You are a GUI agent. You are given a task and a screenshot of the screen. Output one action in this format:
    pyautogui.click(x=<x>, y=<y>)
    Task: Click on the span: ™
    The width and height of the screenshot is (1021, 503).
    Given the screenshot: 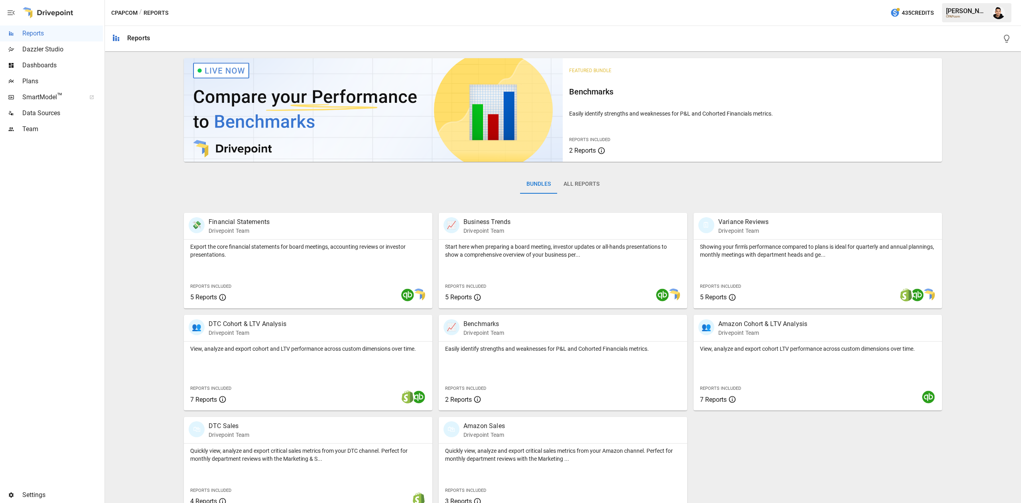 What is the action you would take?
    pyautogui.click(x=60, y=96)
    